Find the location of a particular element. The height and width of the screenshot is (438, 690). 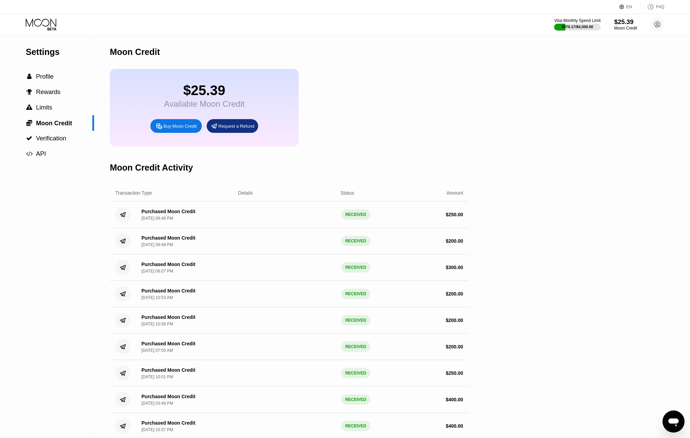

div: $25.39Moon Credit is located at coordinates (626, 24).